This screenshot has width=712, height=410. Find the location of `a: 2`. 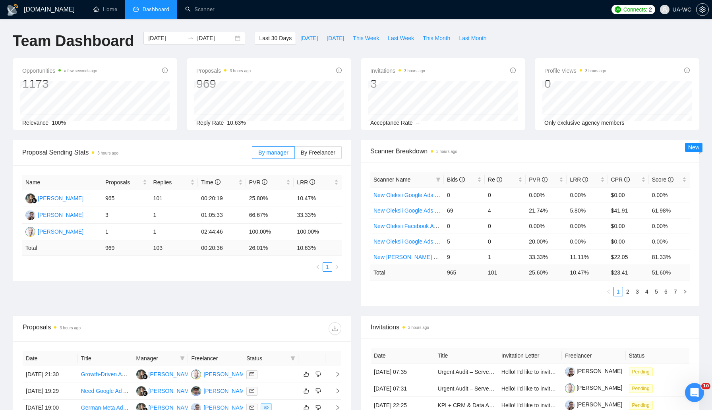

a: 2 is located at coordinates (627, 292).